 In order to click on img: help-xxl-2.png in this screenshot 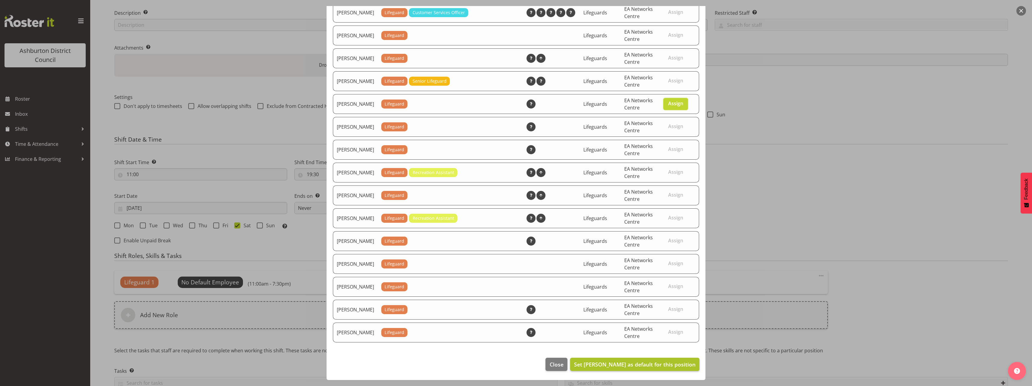, I will do `click(1017, 371)`.